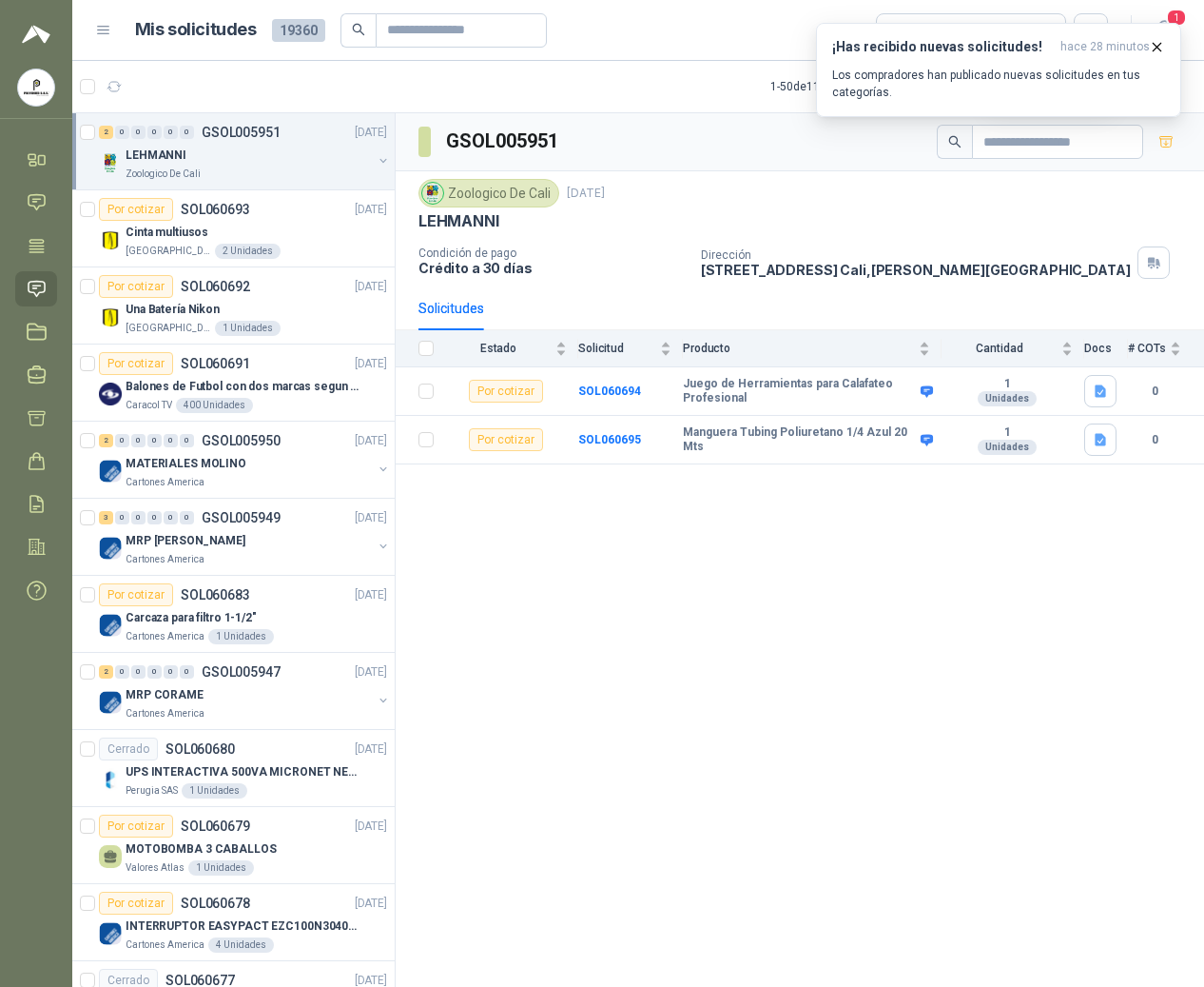 Image resolution: width=1204 pixels, height=987 pixels. What do you see at coordinates (299, 30) in the screenshot?
I see `span: 19360` at bounding box center [299, 30].